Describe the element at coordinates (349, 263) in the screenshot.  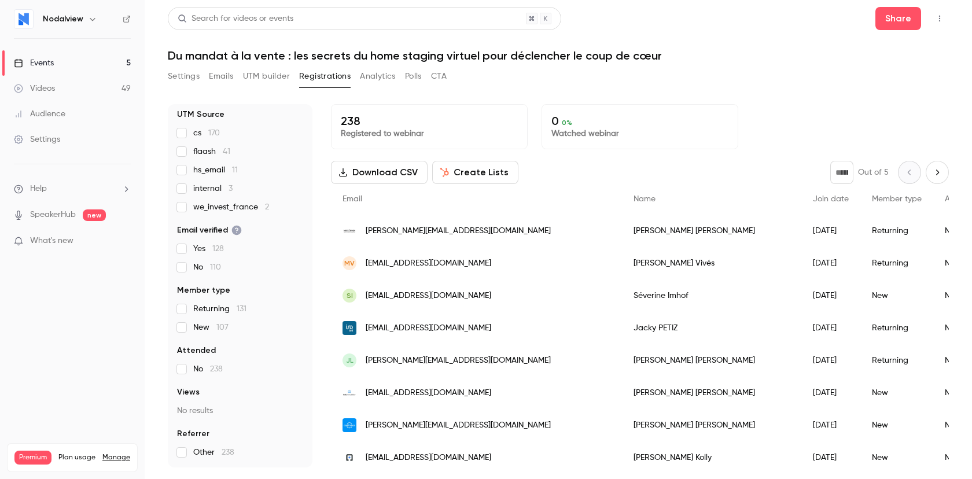
I see `span: MV` at that location.